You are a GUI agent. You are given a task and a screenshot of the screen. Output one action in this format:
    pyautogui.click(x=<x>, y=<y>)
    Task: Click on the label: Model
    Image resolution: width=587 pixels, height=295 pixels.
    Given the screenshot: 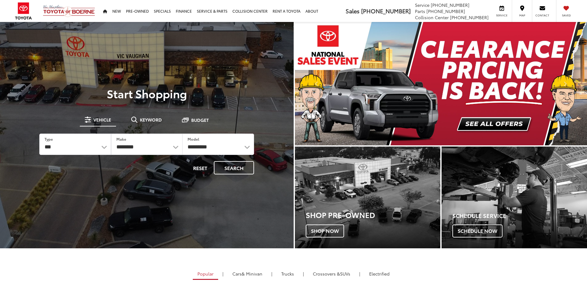 What is the action you would take?
    pyautogui.click(x=193, y=139)
    